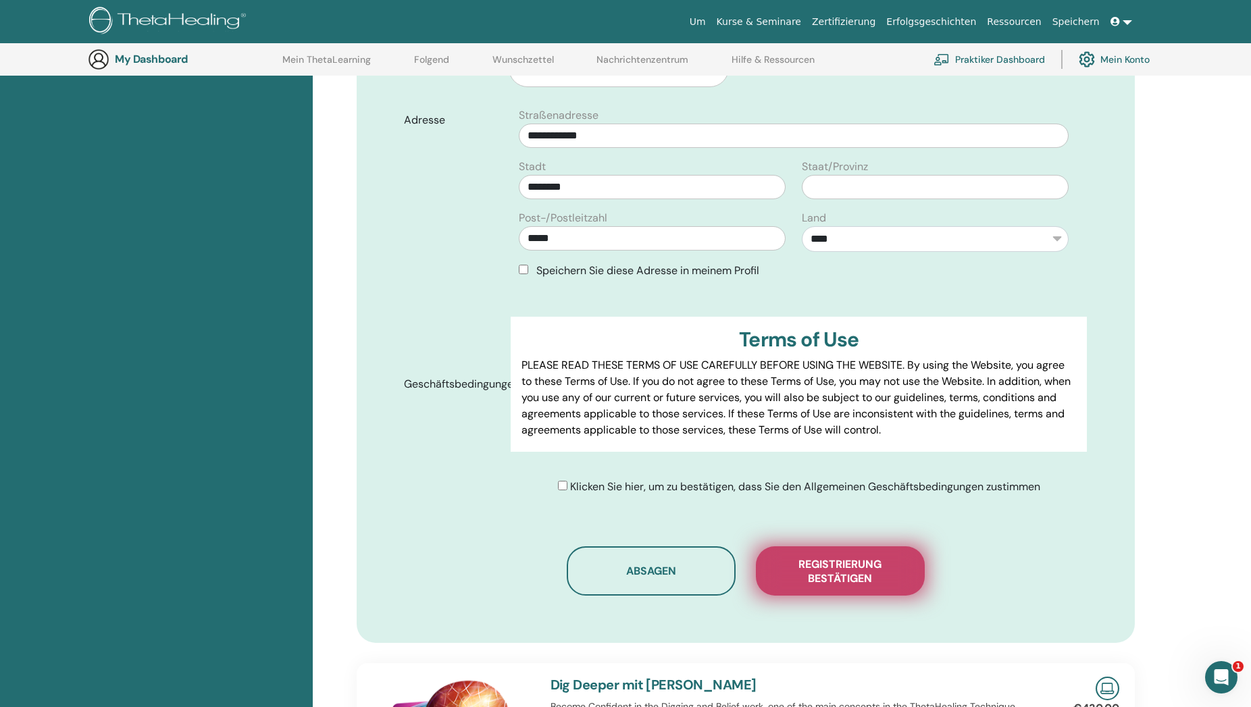  What do you see at coordinates (532, 167) in the screenshot?
I see `label: Stadt` at bounding box center [532, 167].